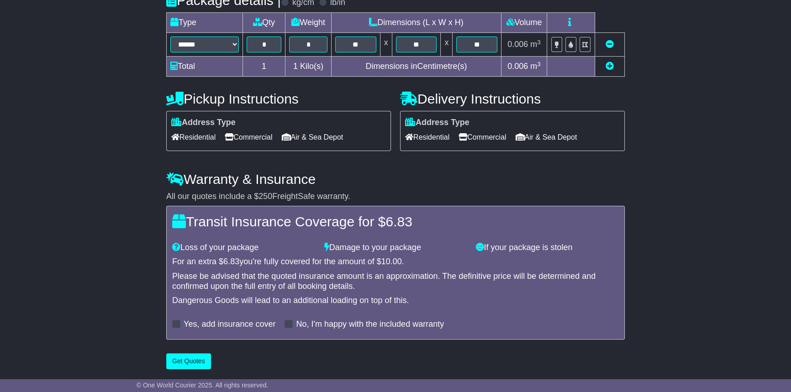 The image size is (791, 392). What do you see at coordinates (296, 66) in the screenshot?
I see `span: 1` at bounding box center [296, 66].